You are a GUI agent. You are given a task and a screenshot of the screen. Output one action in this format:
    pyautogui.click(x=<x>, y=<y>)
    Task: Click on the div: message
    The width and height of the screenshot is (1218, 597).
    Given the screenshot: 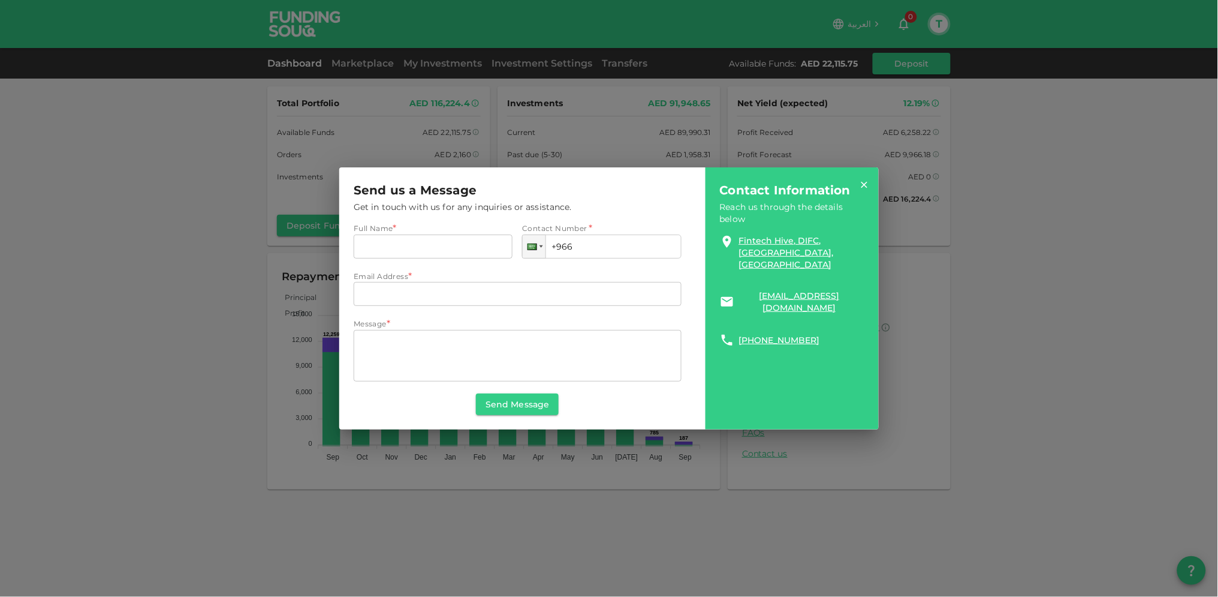 What is the action you would take?
    pyautogui.click(x=517, y=356)
    